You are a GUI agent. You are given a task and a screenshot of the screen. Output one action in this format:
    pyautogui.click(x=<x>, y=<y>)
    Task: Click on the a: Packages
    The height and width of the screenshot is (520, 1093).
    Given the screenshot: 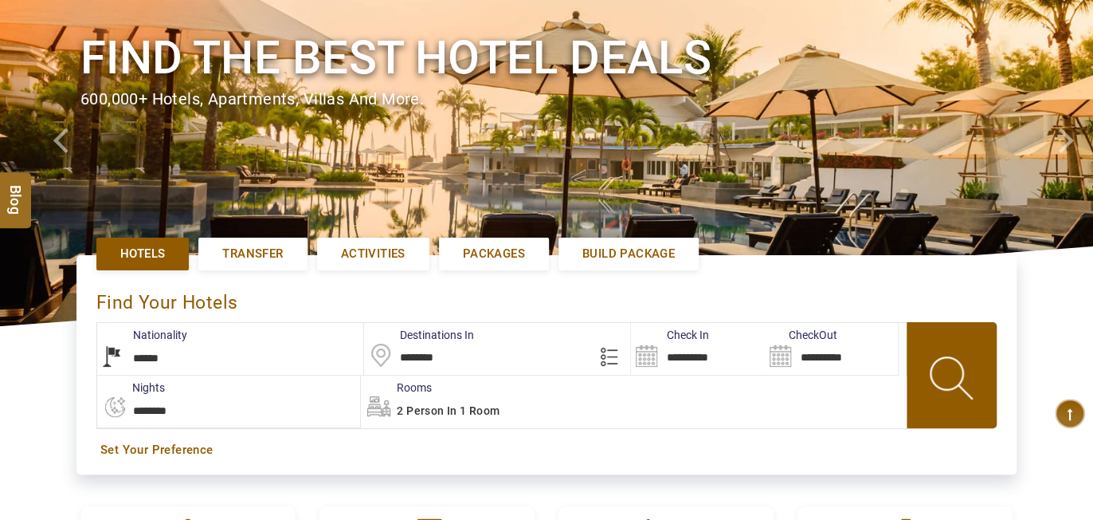 What is the action you would take?
    pyautogui.click(x=494, y=253)
    